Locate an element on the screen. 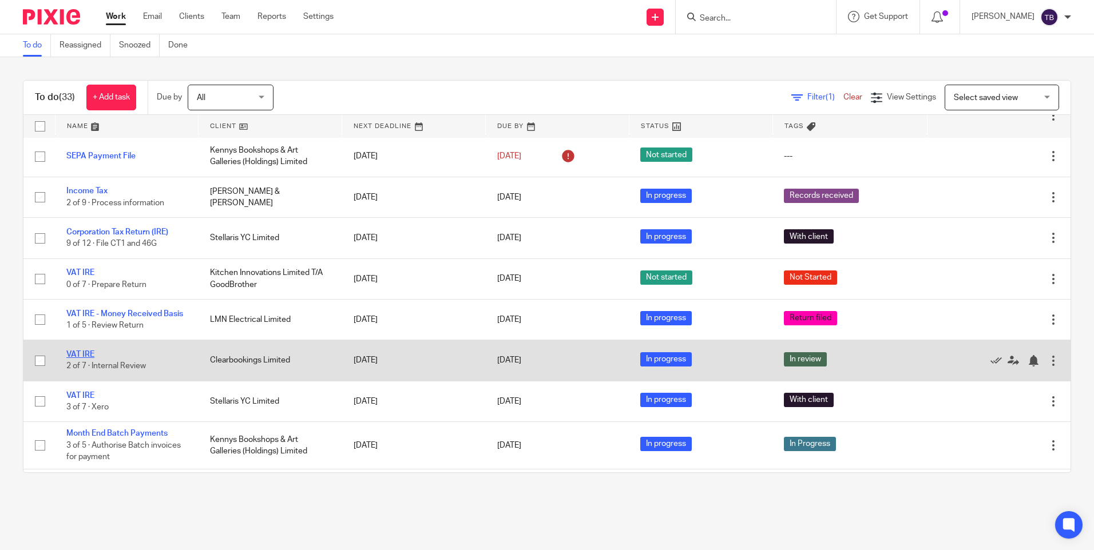 The image size is (1094, 550). span: (1) is located at coordinates (830, 97).